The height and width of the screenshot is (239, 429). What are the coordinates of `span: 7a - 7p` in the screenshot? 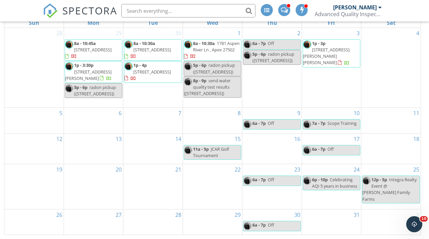 It's located at (319, 123).